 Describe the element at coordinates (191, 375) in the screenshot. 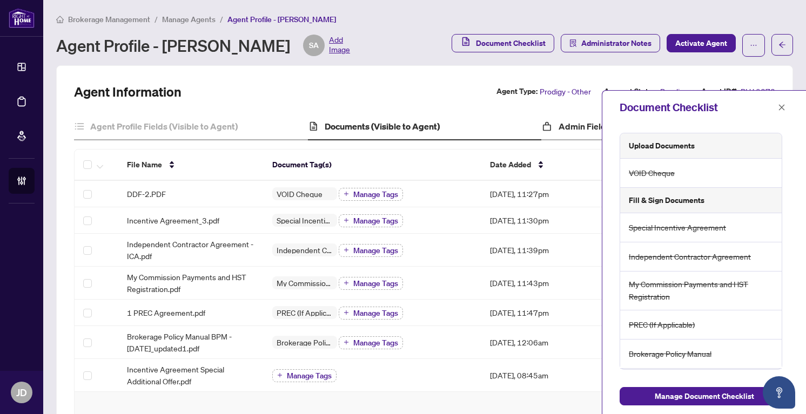

I see `span: Incentive Agreement Special Additional Offer.pdf` at that location.